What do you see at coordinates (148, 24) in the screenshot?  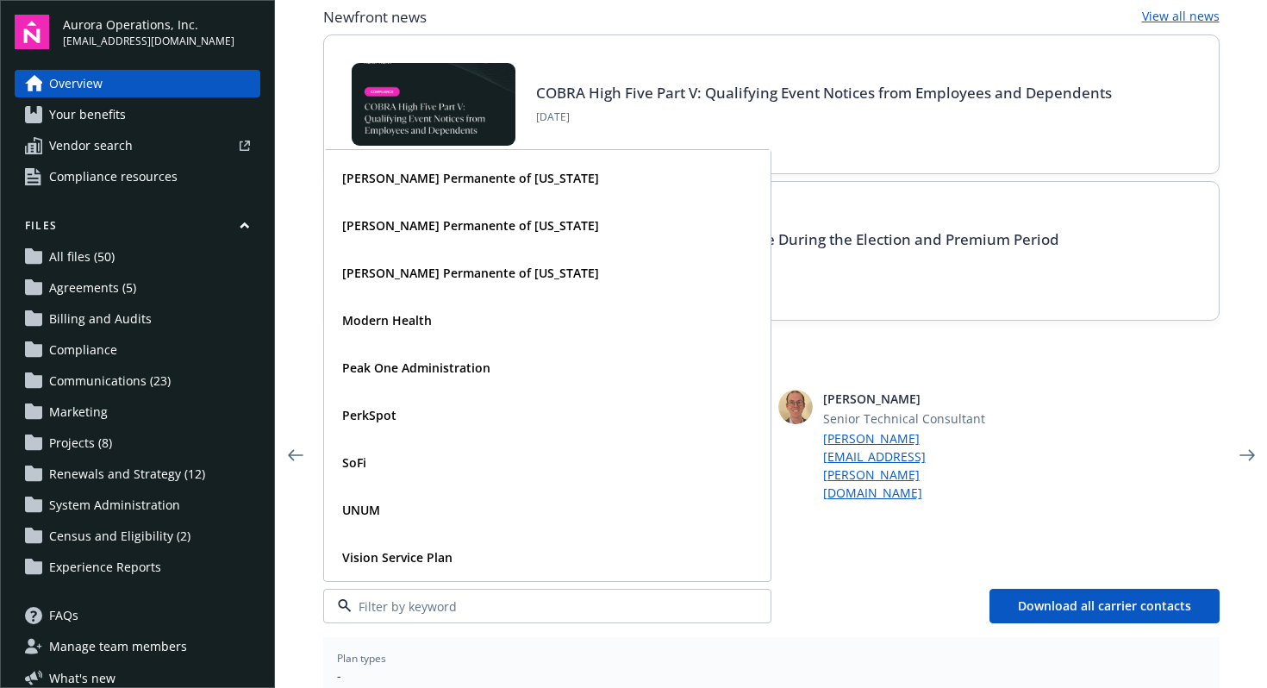 I see `span: Aurora Operations, Inc.` at bounding box center [148, 24].